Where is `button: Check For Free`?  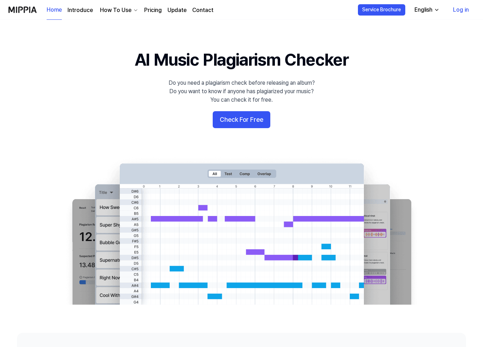
button: Check For Free is located at coordinates (241, 120).